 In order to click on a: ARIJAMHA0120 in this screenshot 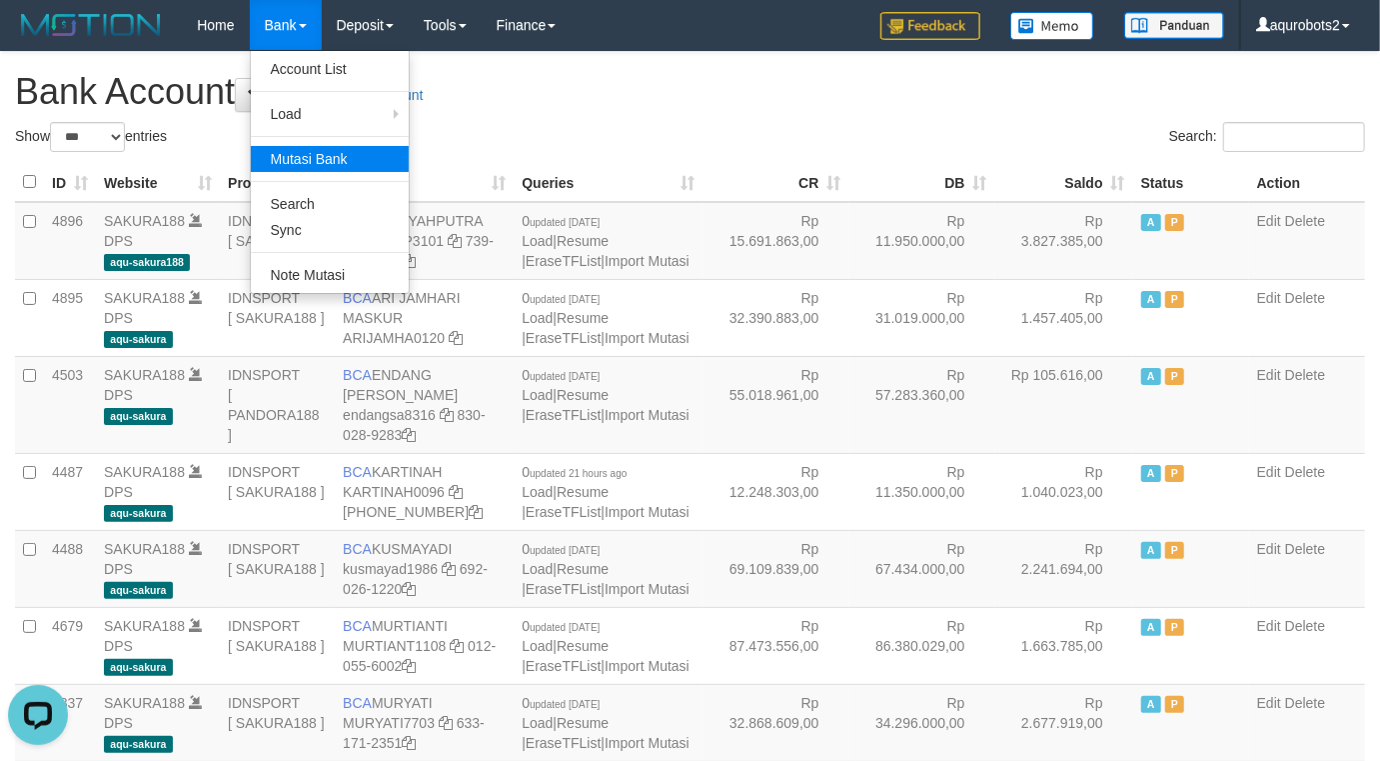, I will do `click(394, 338)`.